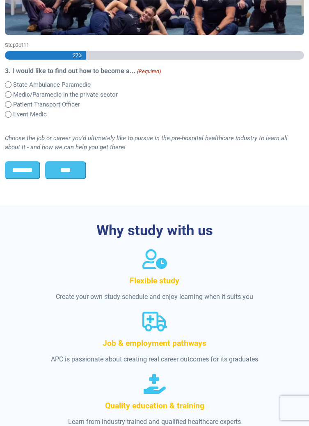 The image size is (309, 426). What do you see at coordinates (26, 45) in the screenshot?
I see `span: 11` at bounding box center [26, 45].